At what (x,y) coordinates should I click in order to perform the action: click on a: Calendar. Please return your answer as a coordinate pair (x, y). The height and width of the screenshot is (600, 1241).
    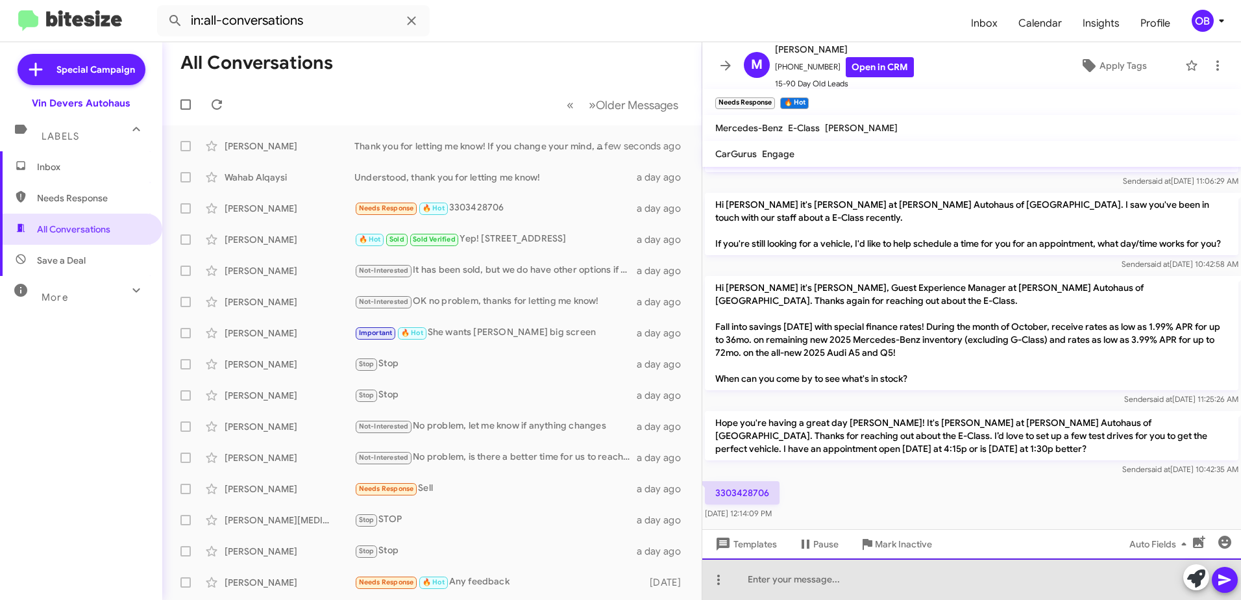
    Looking at the image, I should click on (1040, 23).